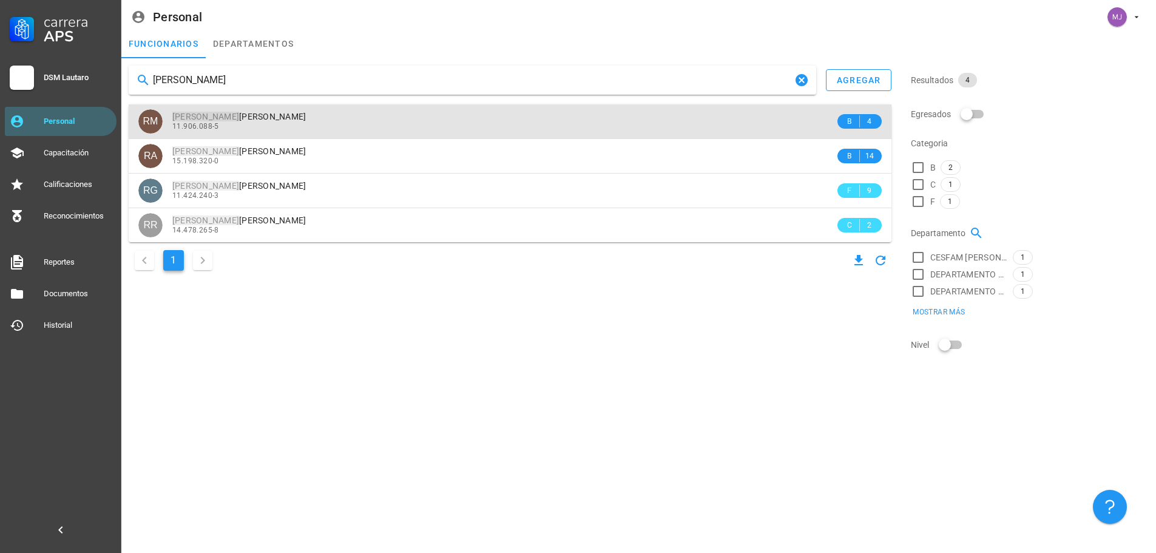  I want to click on div: Egresados, so click(1030, 114).